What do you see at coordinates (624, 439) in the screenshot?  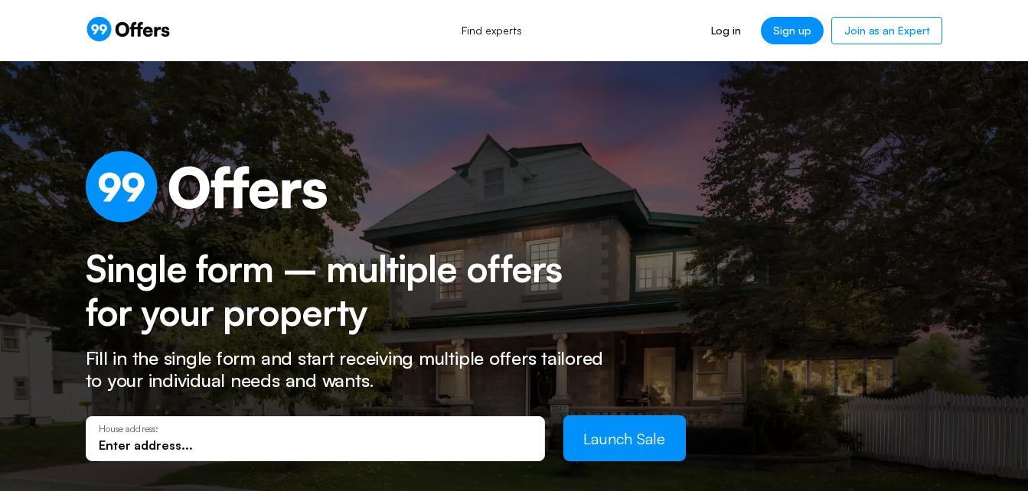 I see `span: Launch Sale` at bounding box center [624, 439].